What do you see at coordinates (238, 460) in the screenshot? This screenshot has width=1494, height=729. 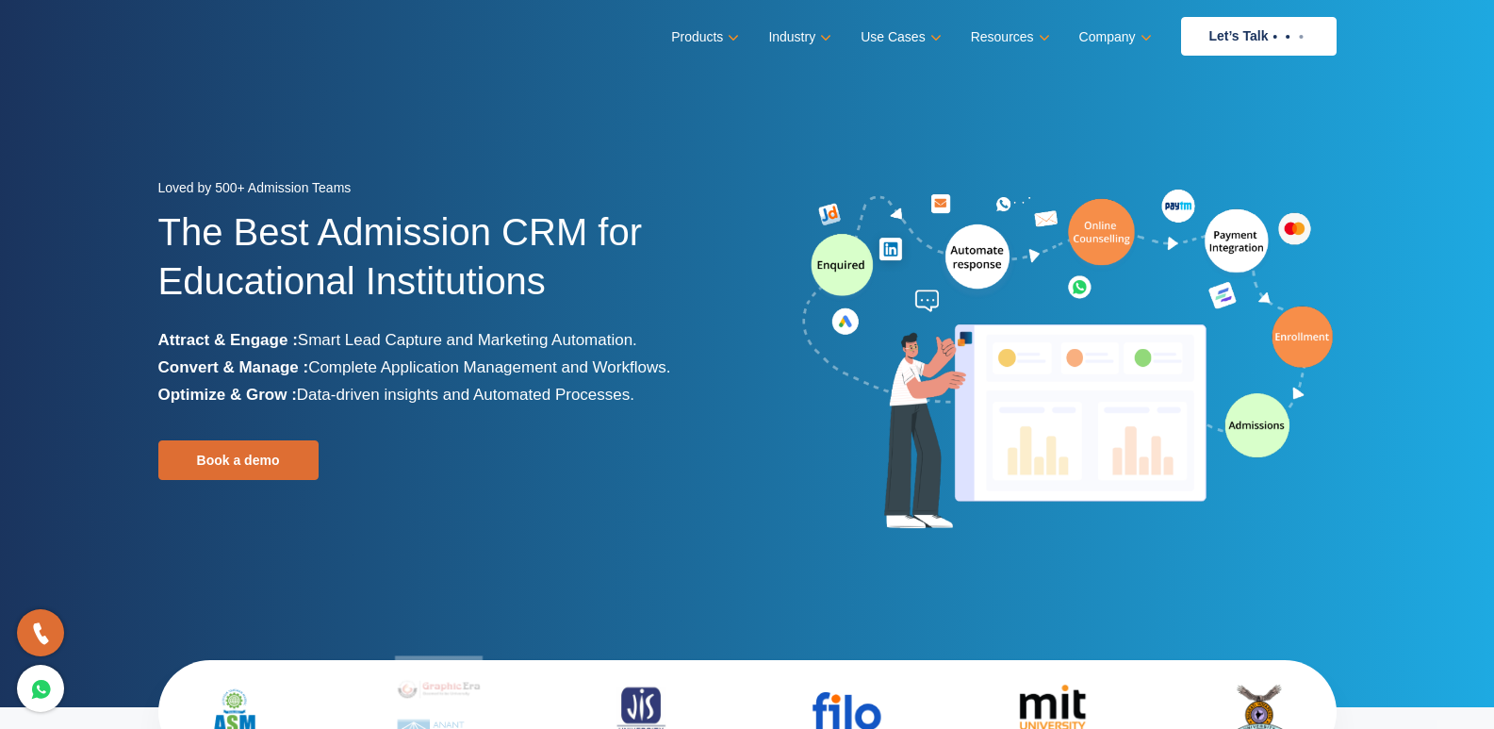 I see `a: Book a demo` at bounding box center [238, 460].